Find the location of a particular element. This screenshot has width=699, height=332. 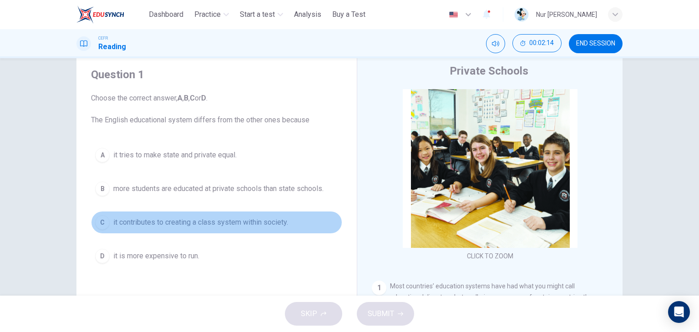

h1: Reading is located at coordinates (112, 47).